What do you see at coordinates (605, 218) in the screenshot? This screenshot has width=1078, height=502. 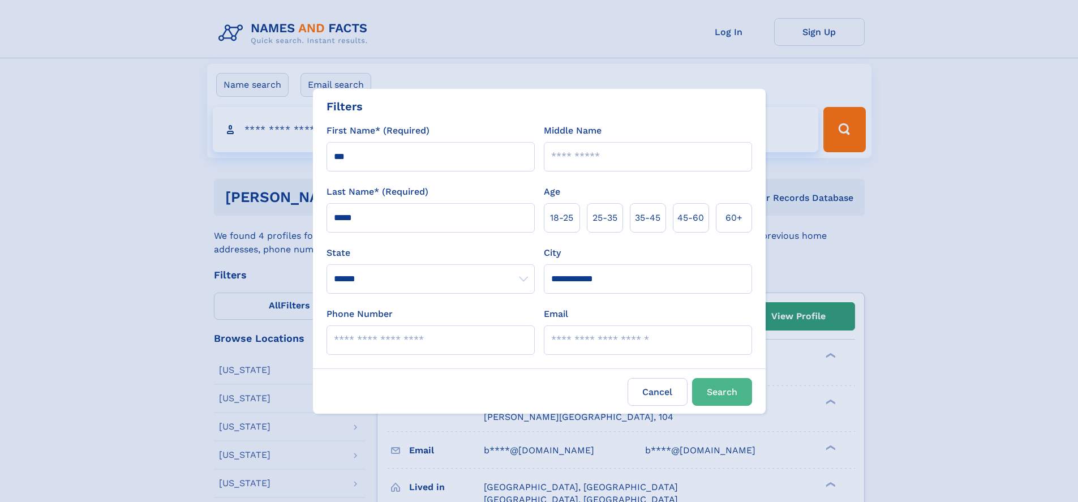 I see `span: 25‑35` at bounding box center [605, 218].